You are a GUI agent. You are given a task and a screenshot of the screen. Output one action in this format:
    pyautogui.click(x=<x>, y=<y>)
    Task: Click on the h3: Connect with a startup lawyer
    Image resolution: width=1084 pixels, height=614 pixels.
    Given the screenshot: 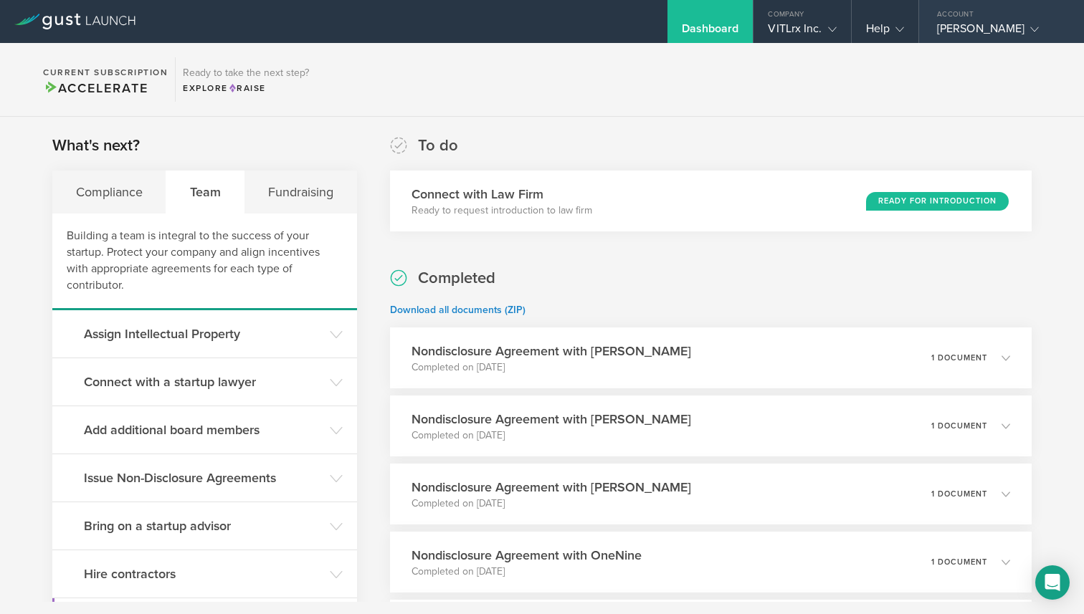 What is the action you would take?
    pyautogui.click(x=203, y=382)
    